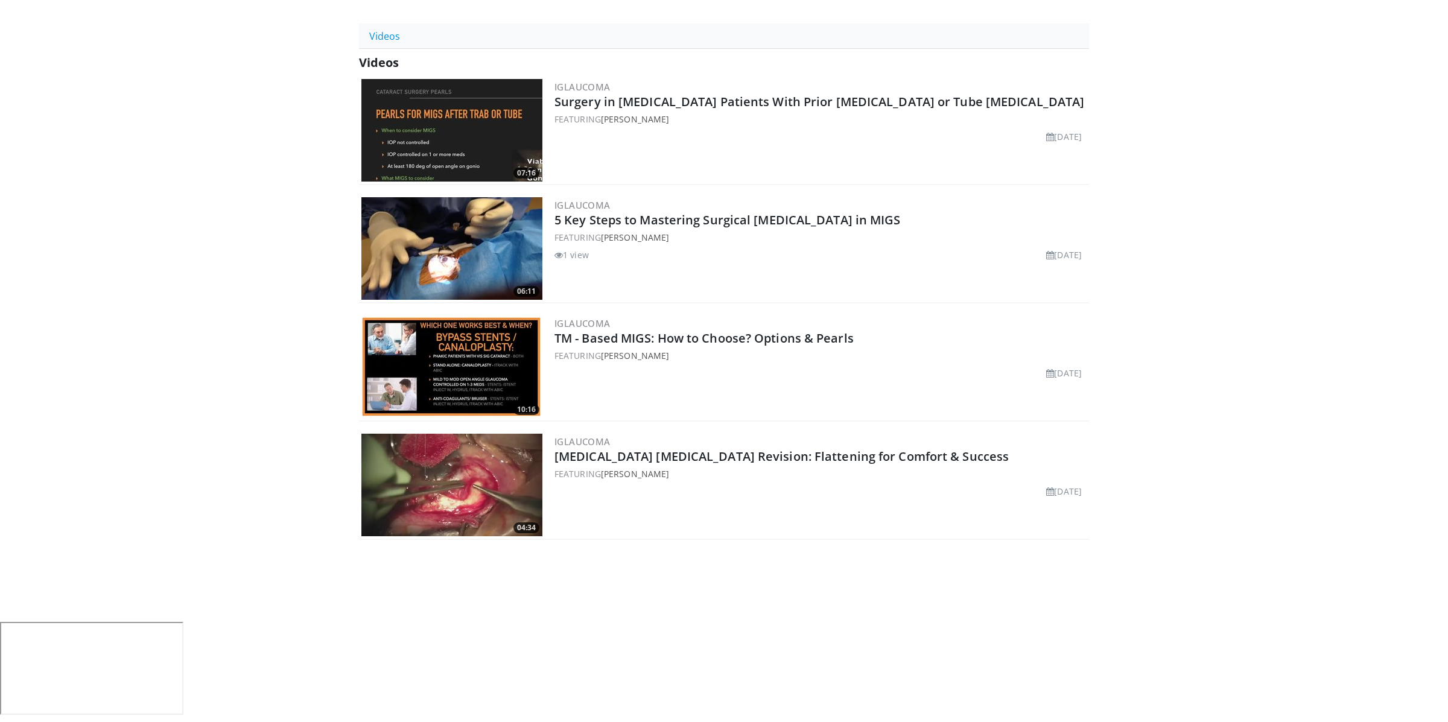 Image resolution: width=1448 pixels, height=722 pixels. I want to click on img: b9d11f5b-4b90-4274-8f07-b4012b0d8c2d.300x170_q85_crop-smart_upscale.jpg, so click(452, 249).